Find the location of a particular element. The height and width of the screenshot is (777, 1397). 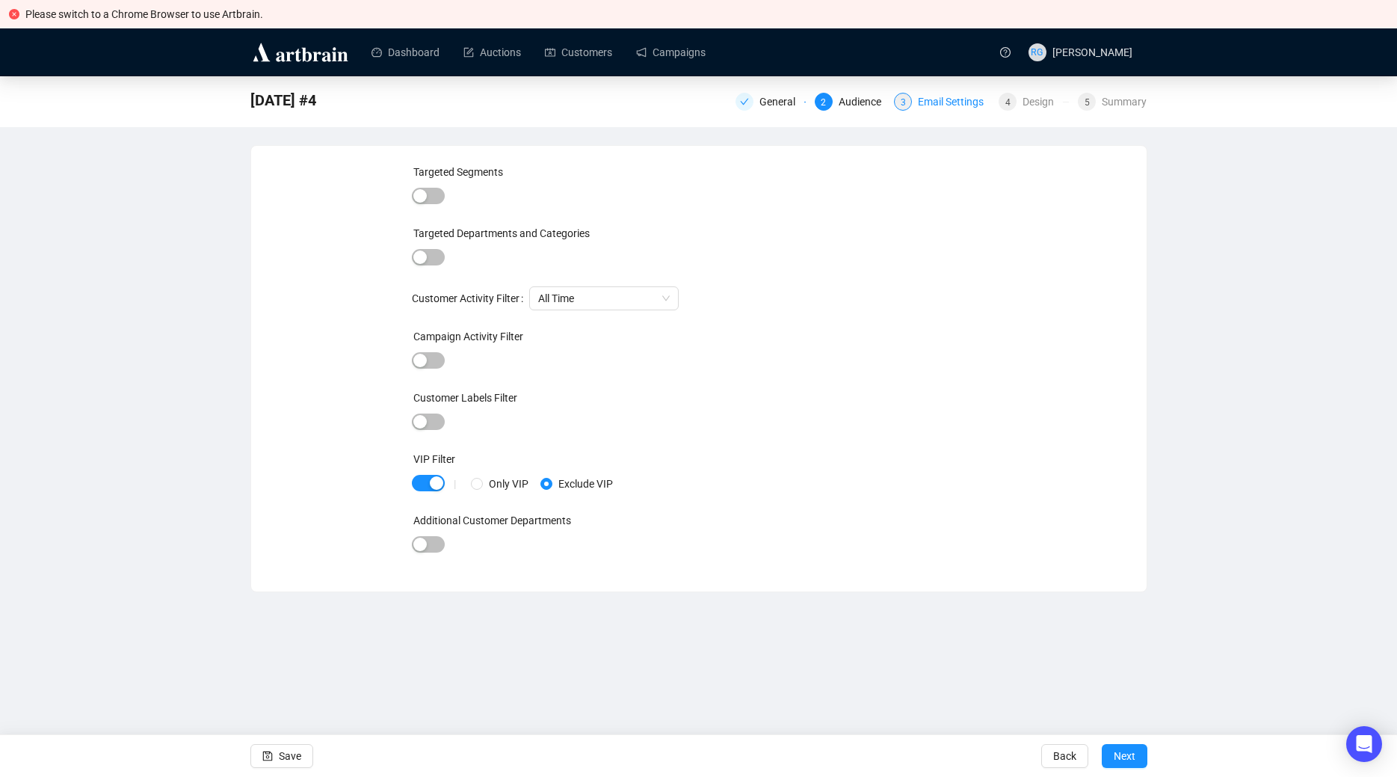

a: Auctions is located at coordinates (492, 52).